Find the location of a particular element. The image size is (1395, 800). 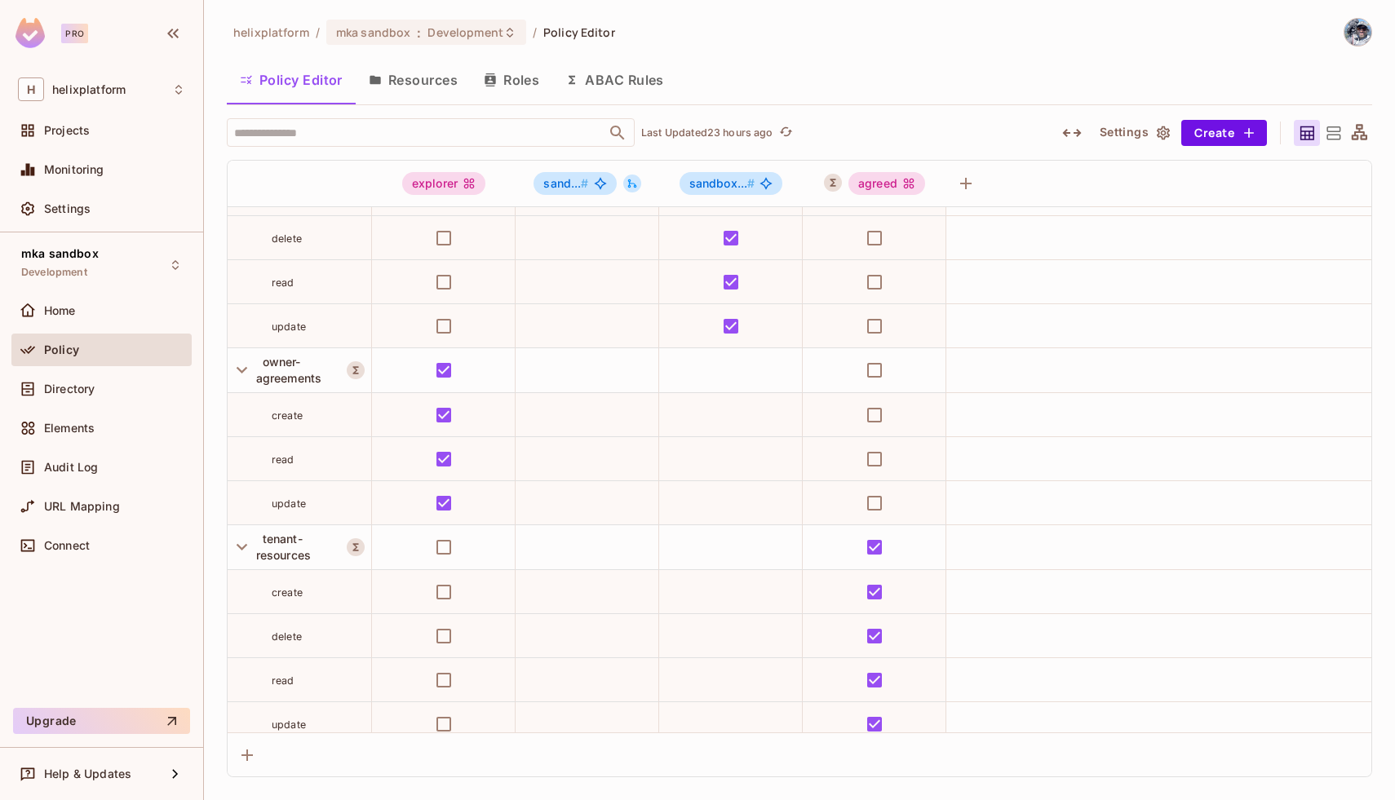

span: Directory is located at coordinates (69, 389).